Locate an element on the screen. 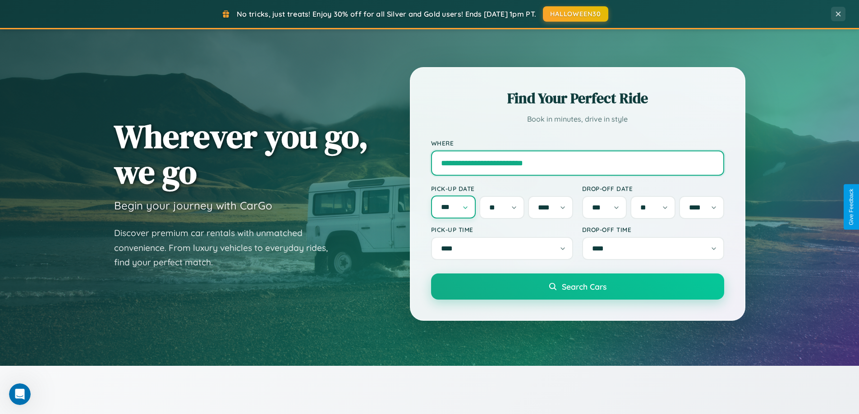  h2: Find Your Perfect Ride is located at coordinates (578, 98).